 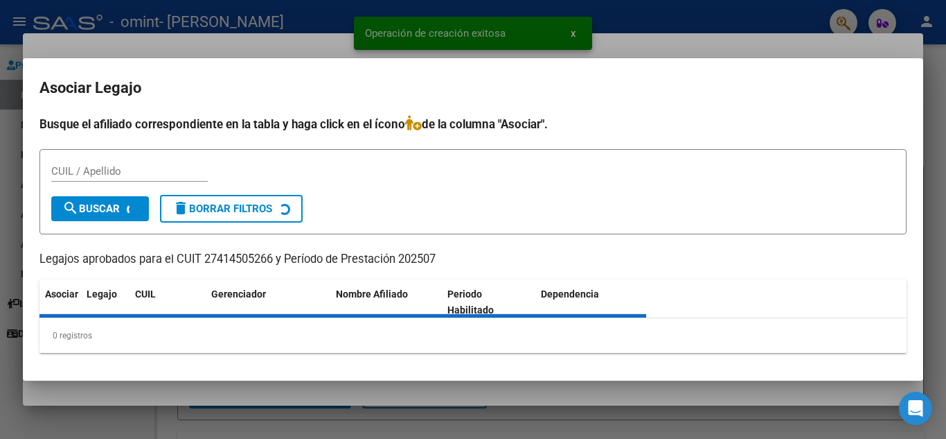 What do you see at coordinates (473, 124) in the screenshot?
I see `h4: Busque el afiliado correspondiente en la tabla y haga click en el ícono de la columna "Asociar".` at bounding box center [473, 124].